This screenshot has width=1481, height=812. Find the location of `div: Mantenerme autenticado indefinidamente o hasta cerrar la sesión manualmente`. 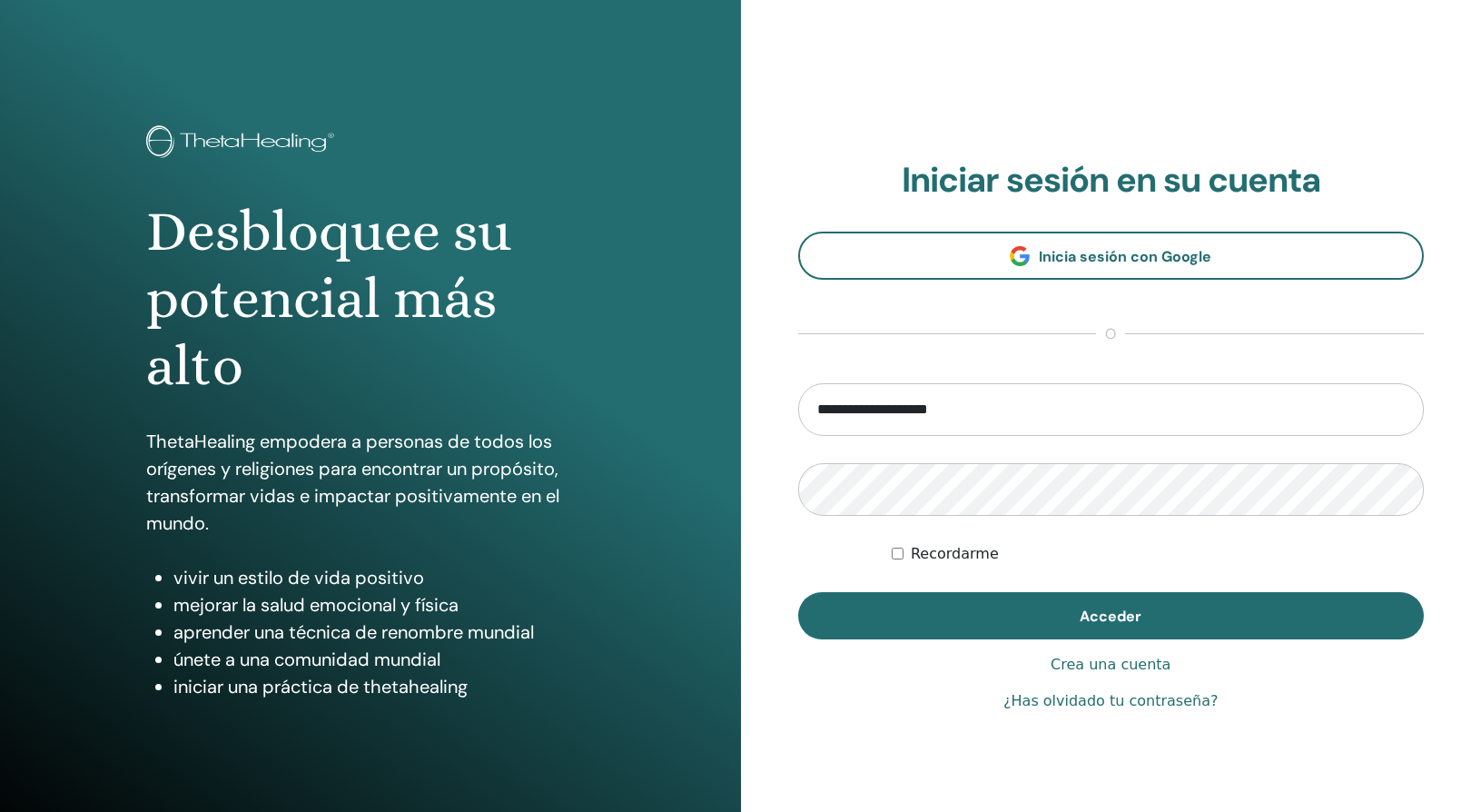

div: Mantenerme autenticado indefinidamente o hasta cerrar la sesión manualmente is located at coordinates (1158, 554).